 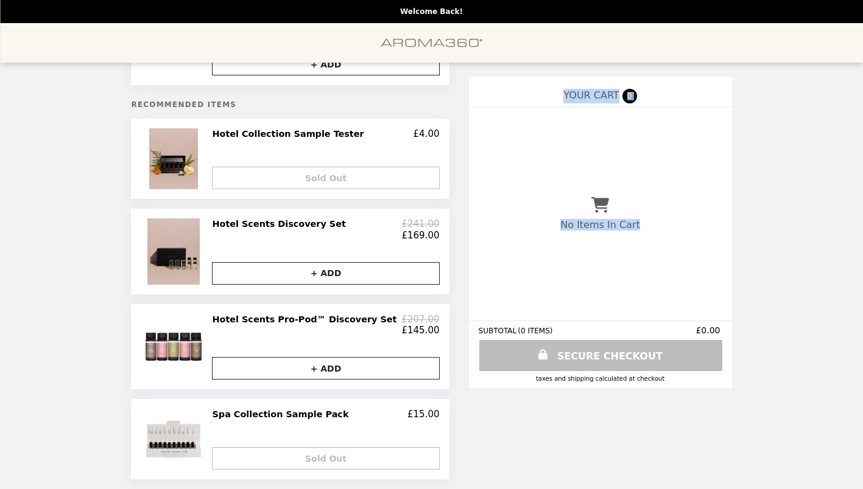 What do you see at coordinates (423, 415) in the screenshot?
I see `p: £15.00` at bounding box center [423, 415].